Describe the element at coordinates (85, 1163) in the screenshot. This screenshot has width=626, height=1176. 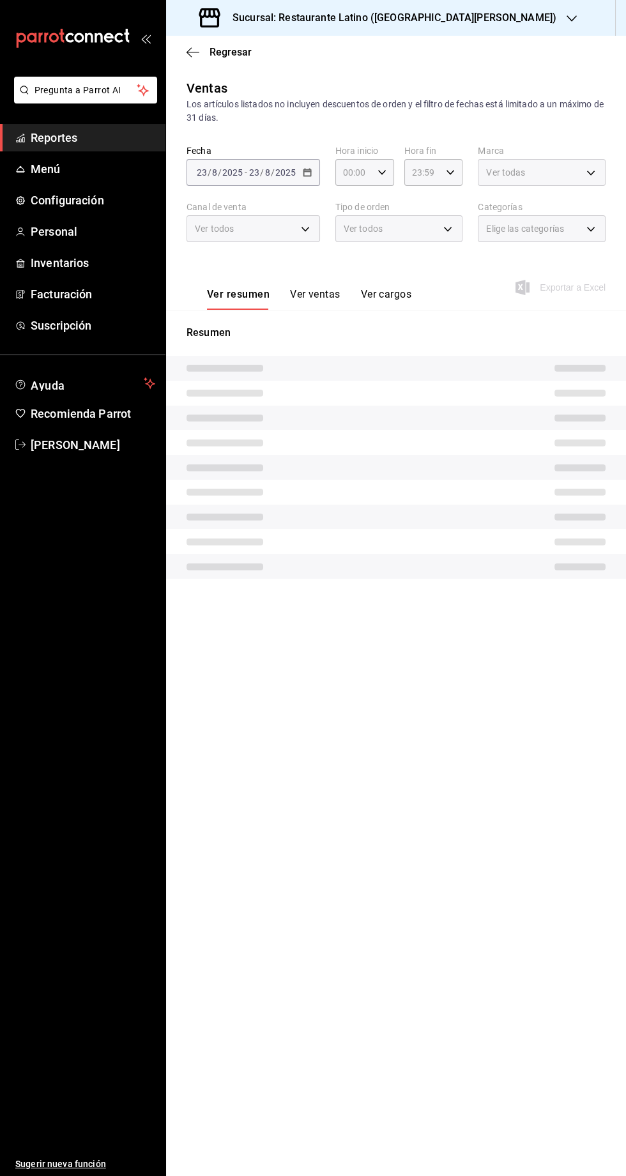
I see `span: Sugerir nueva función` at that location.